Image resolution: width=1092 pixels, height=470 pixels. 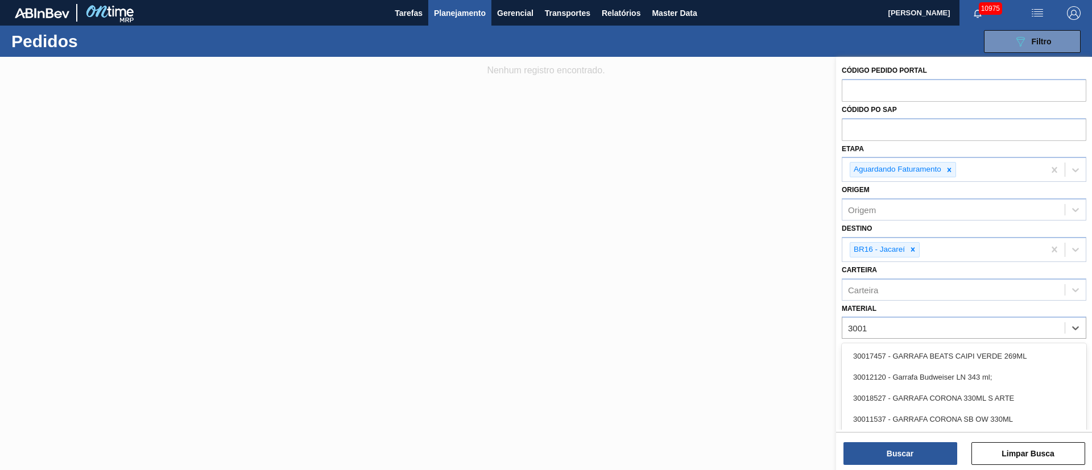 What do you see at coordinates (42, 13) in the screenshot?
I see `img: TNhmsLtSVTkK8tSr43FrP2fwEKptu5GPRR3wAAAABJRU5ErkJggg==` at bounding box center [42, 13].